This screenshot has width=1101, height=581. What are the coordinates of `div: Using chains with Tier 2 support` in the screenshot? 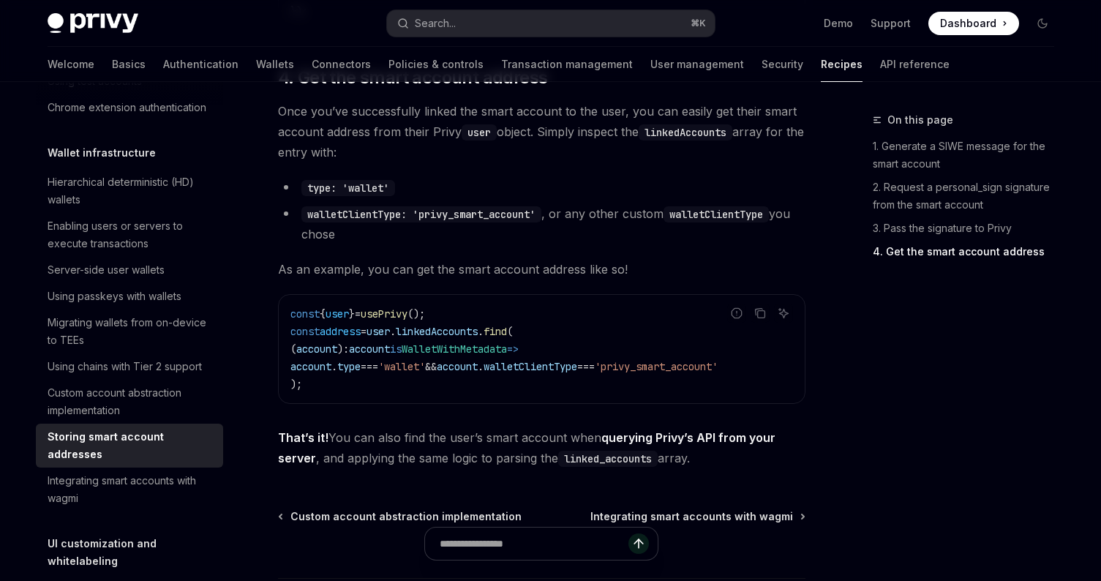 It's located at (124, 366).